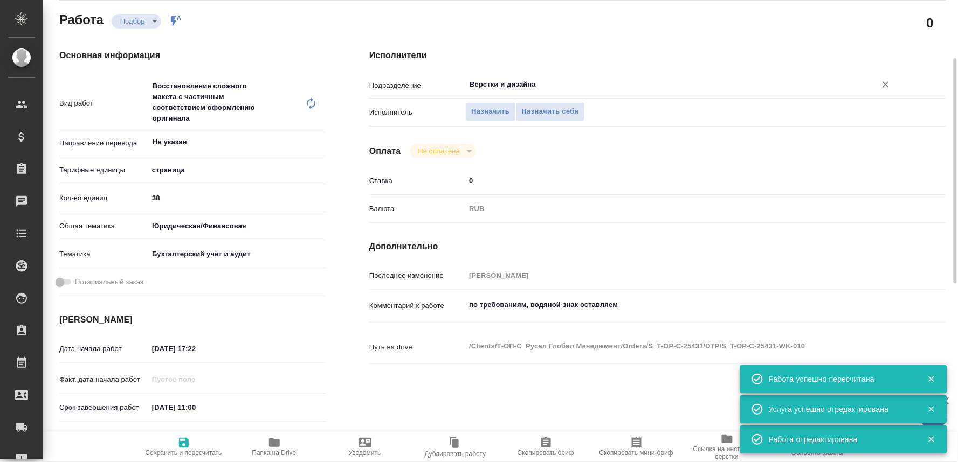  I want to click on p: Направление перевода, so click(103, 143).